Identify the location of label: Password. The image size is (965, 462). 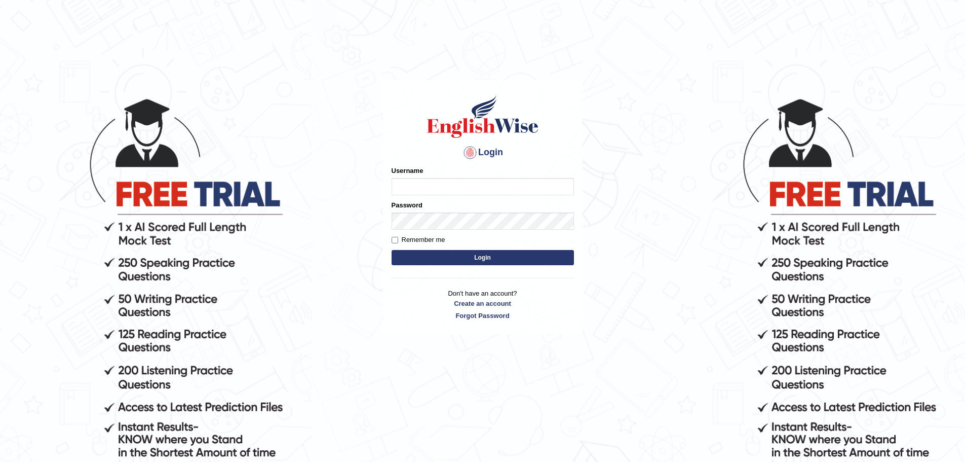
(407, 205).